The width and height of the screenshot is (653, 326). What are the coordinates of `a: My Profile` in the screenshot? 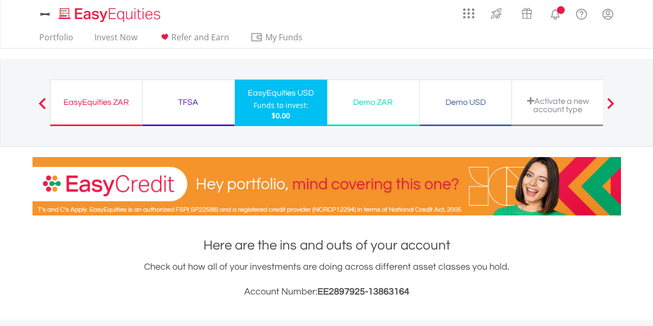 It's located at (608, 14).